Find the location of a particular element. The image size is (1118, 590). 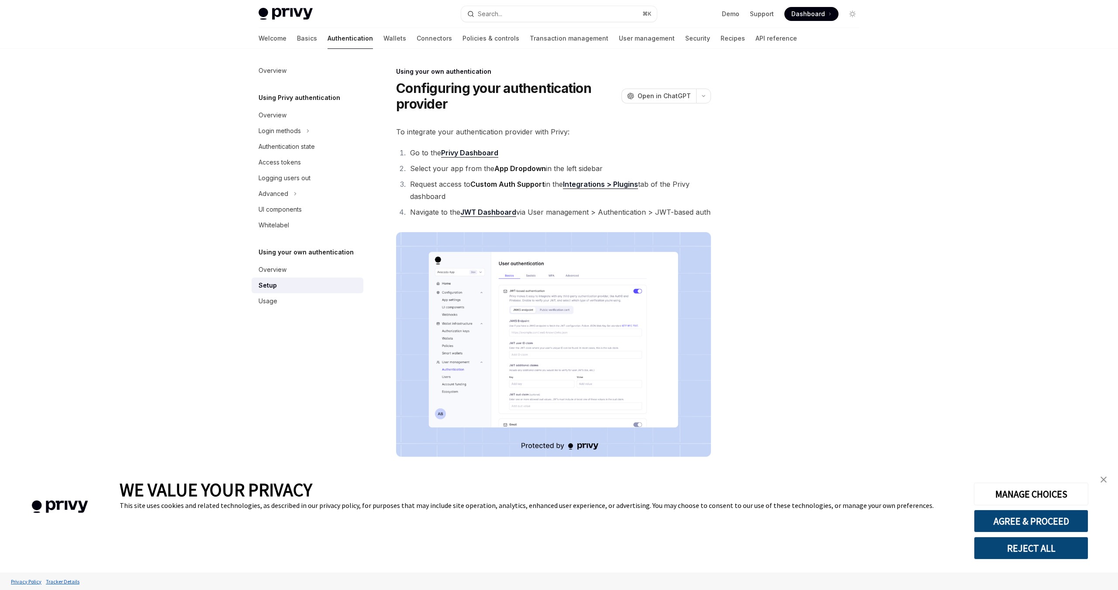

button: Toggle Advanced section is located at coordinates (307, 194).